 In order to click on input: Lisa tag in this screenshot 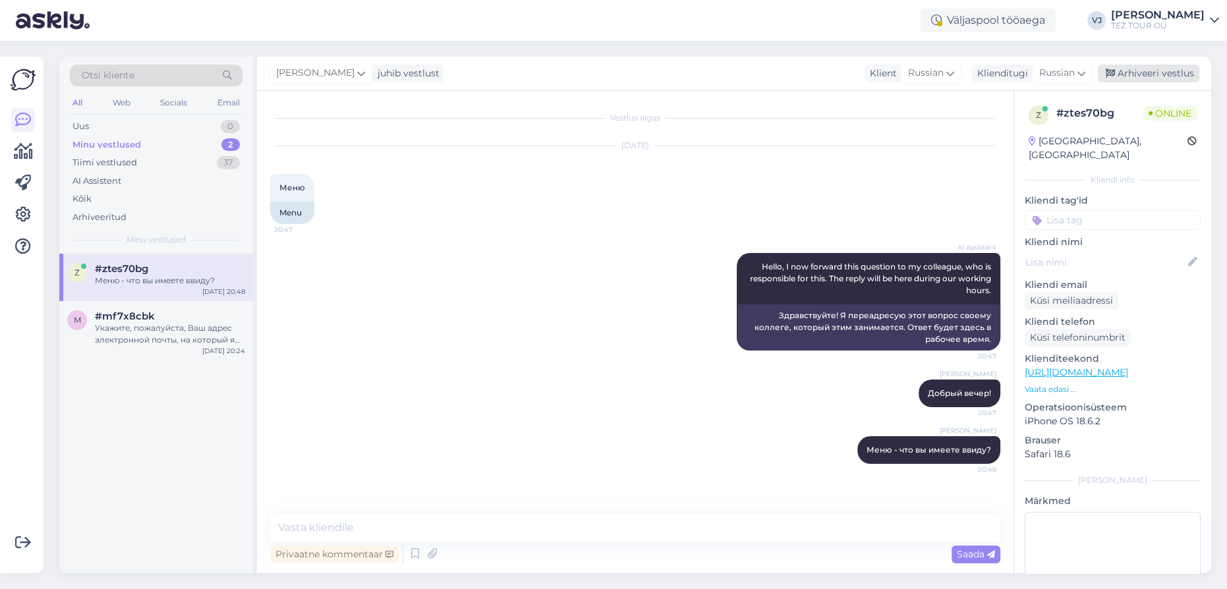, I will do `click(1112, 220)`.